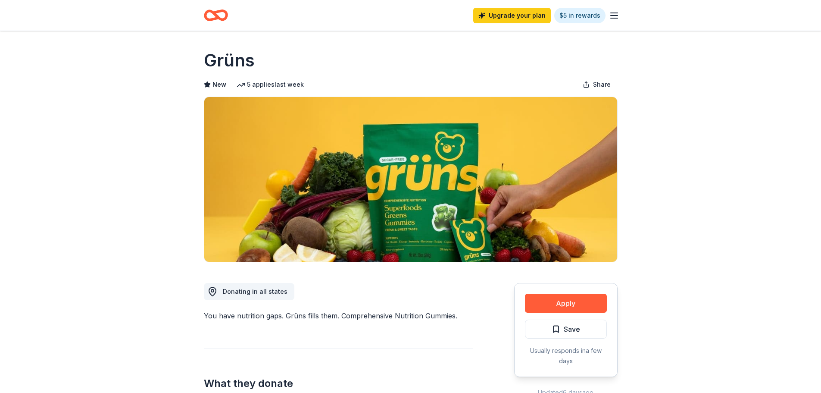  What do you see at coordinates (216, 15) in the screenshot?
I see `a: Home` at bounding box center [216, 15].